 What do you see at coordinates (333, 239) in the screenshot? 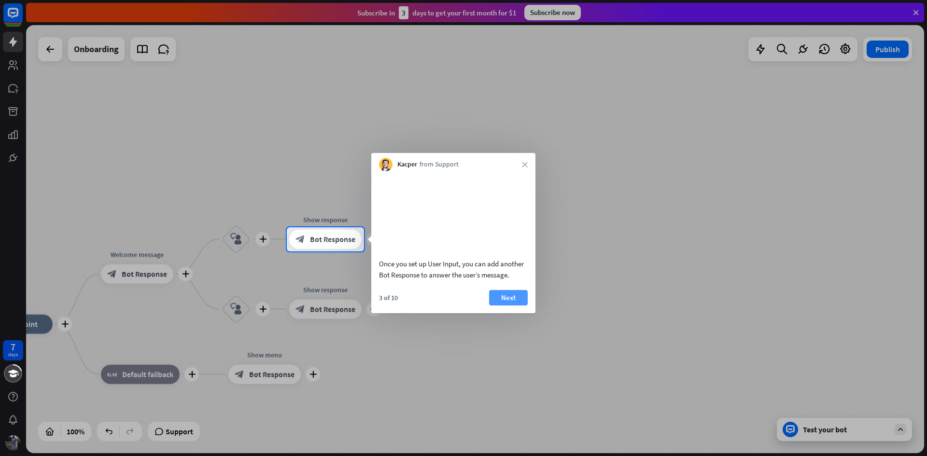
I see `span: Bot Response` at bounding box center [333, 239].